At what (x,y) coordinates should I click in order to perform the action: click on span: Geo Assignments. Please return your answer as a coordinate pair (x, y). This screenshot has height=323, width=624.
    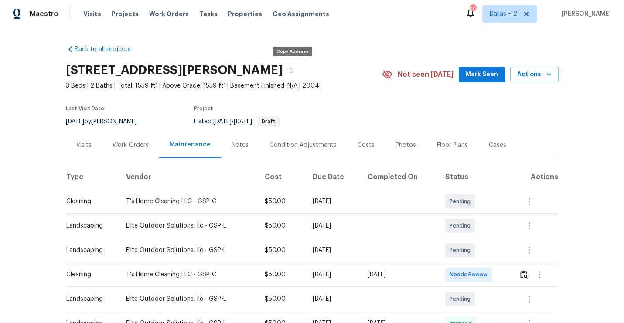
    Looking at the image, I should click on (301, 14).